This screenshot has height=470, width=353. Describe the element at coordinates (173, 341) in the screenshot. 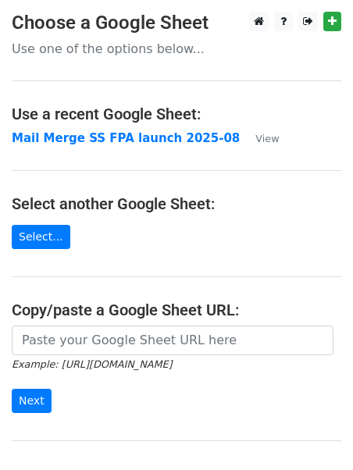

I see `input: Paste your Google Sheet URL here` at that location.